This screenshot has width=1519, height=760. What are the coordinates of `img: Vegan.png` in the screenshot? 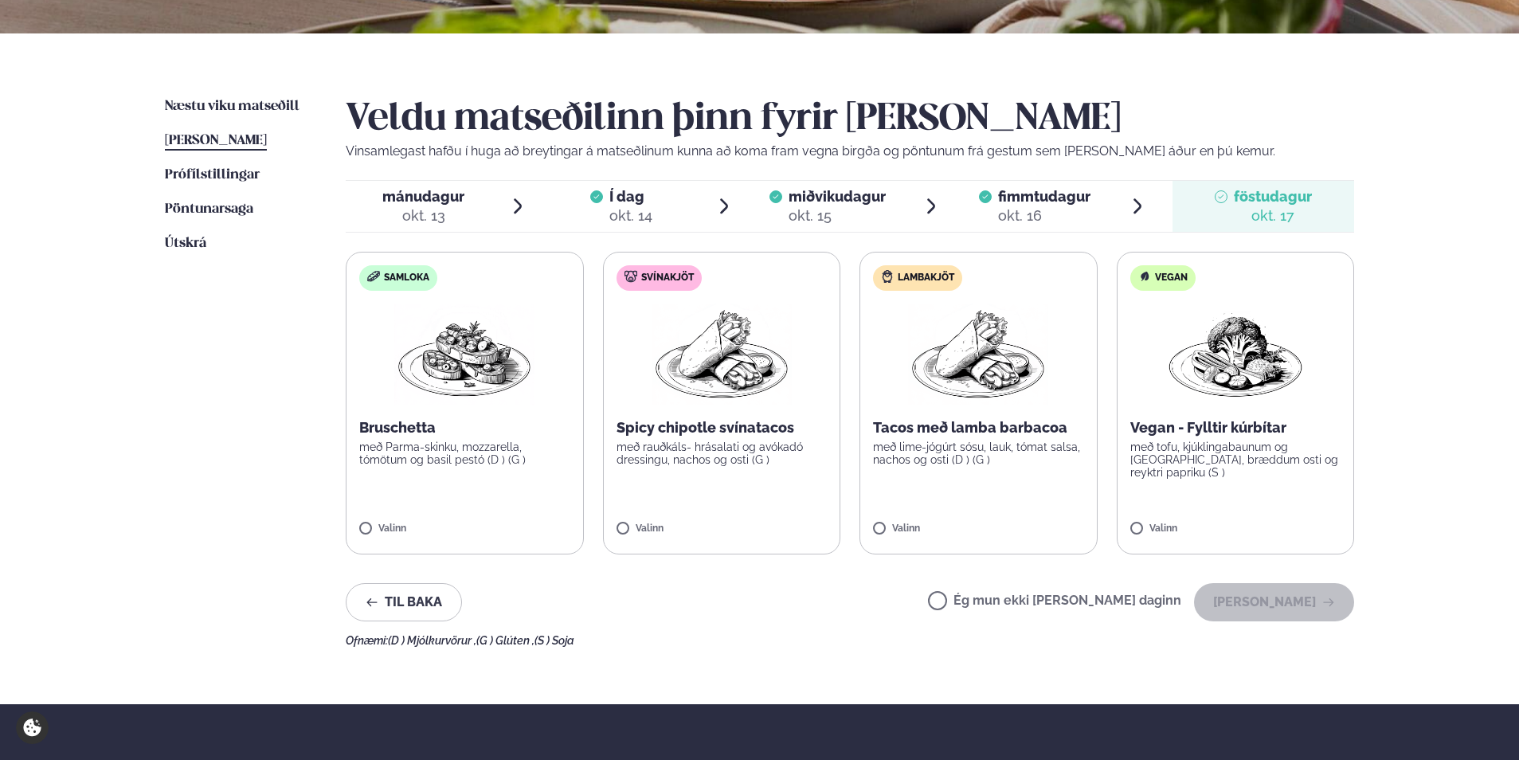 It's located at (1235, 354).